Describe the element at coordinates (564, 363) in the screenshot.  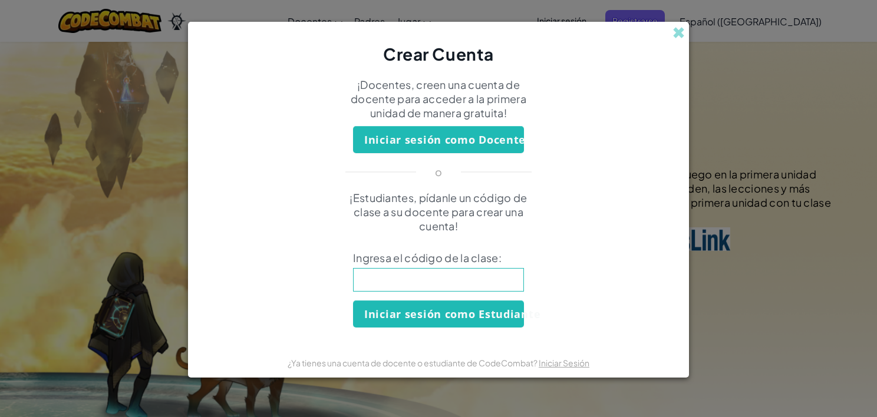
I see `a: Iniciar Sesión` at that location.